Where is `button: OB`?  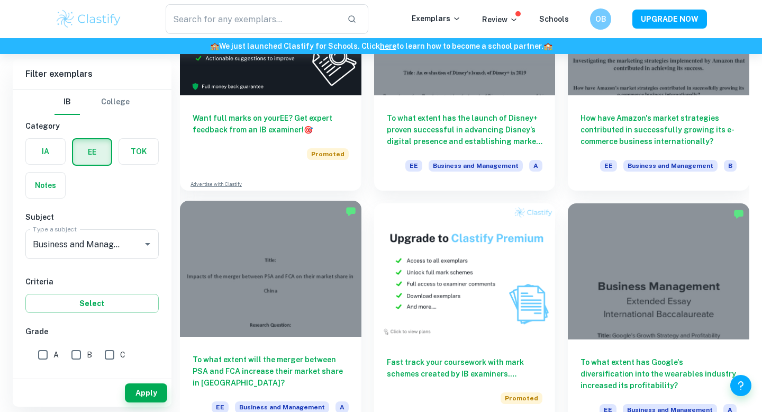
button: OB is located at coordinates (601, 19).